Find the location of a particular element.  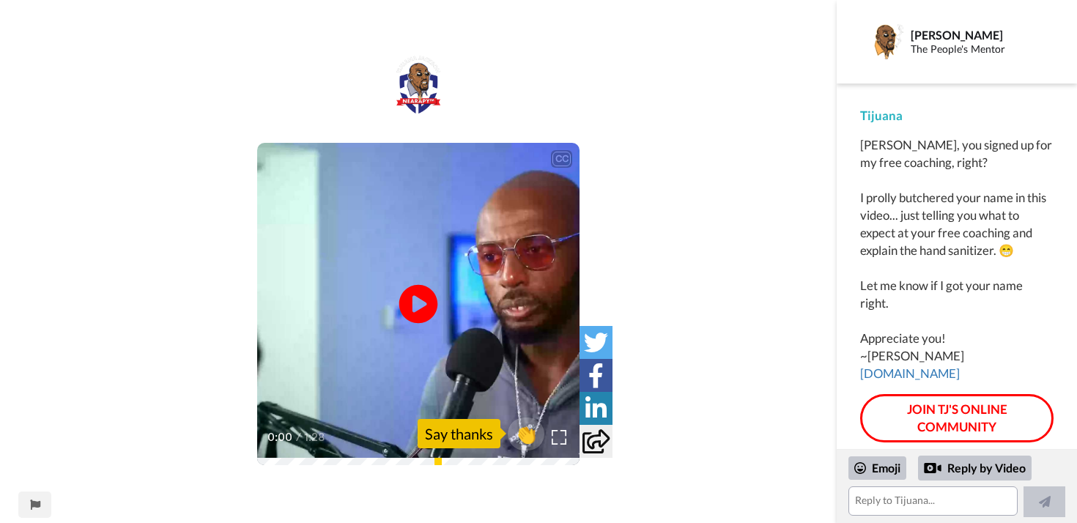

img: 032164c9-b1d7-4a75-bd10-d1b11b7cb1ee is located at coordinates (418, 84).